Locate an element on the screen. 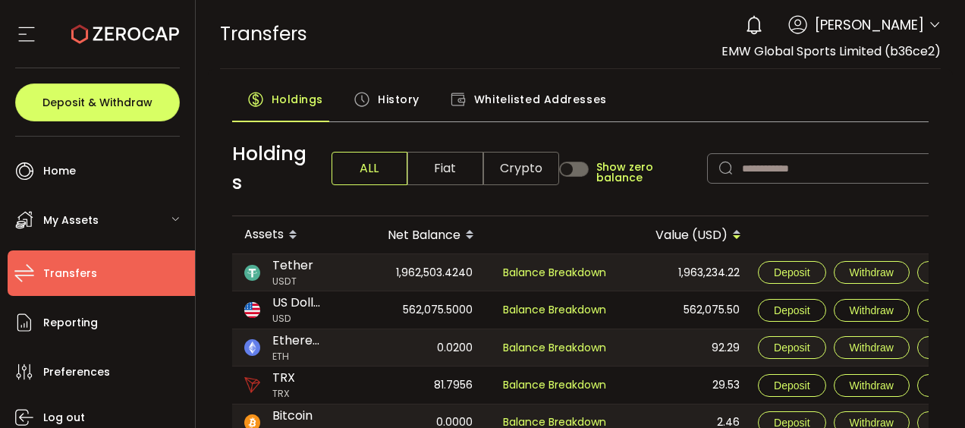 Image resolution: width=965 pixels, height=428 pixels. span: USDT is located at coordinates (293, 282).